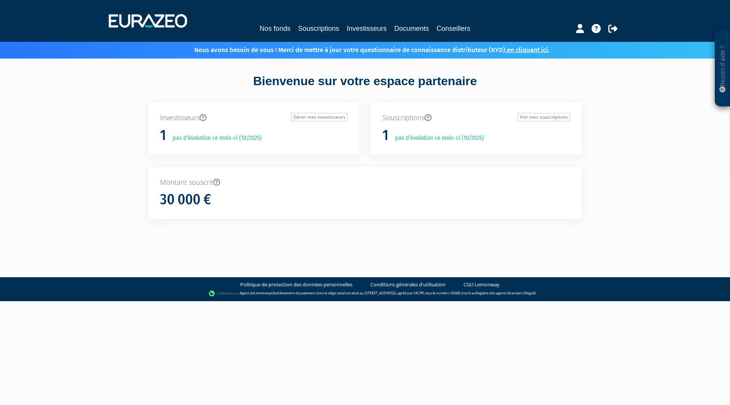 This screenshot has height=405, width=730. What do you see at coordinates (506, 293) in the screenshot?
I see `a: Registre des agents financiers (Regafi)` at bounding box center [506, 293].